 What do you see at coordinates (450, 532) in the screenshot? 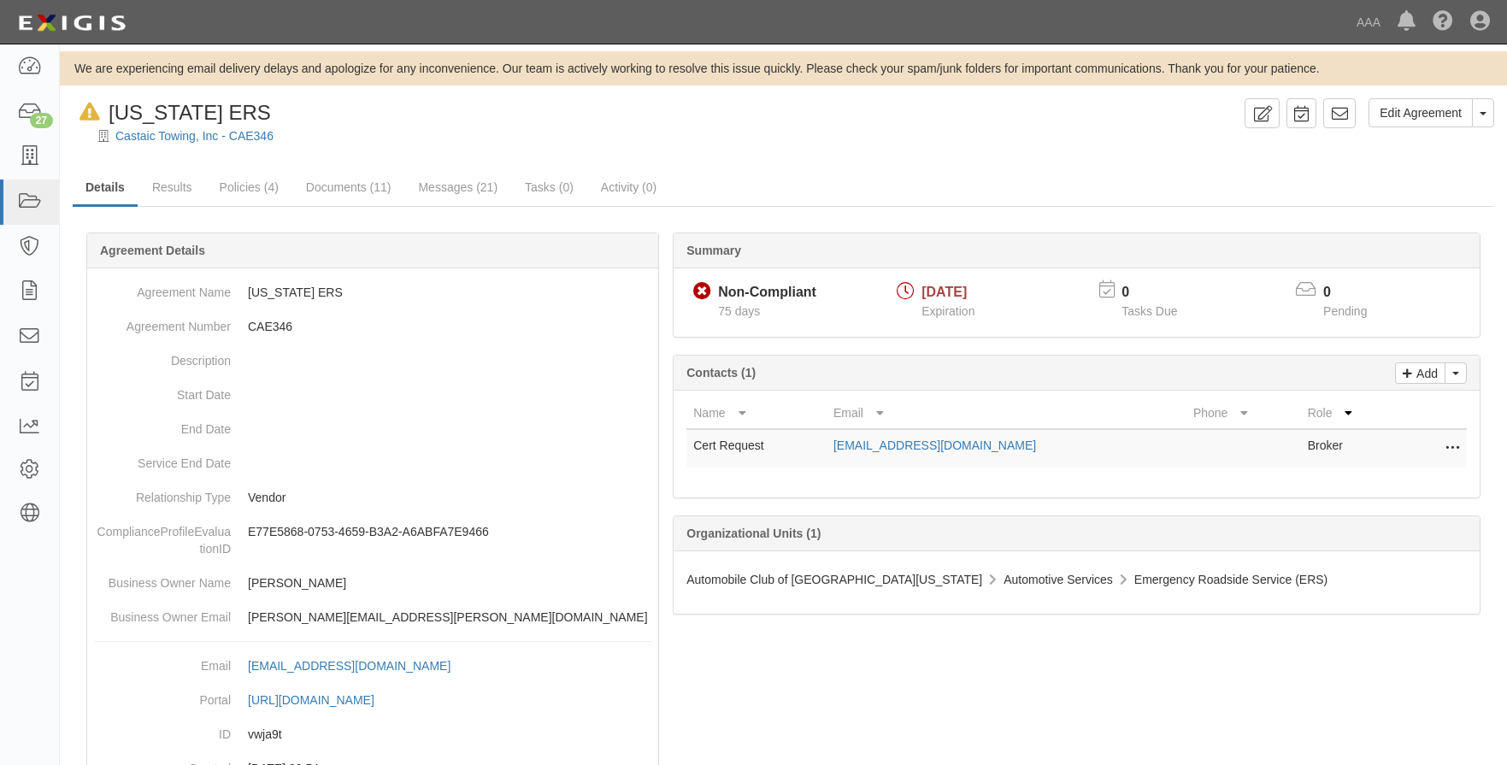
I see `p: E77E5868-0753-4659-B3A2-A6ABFA7E9466` at bounding box center [450, 532].